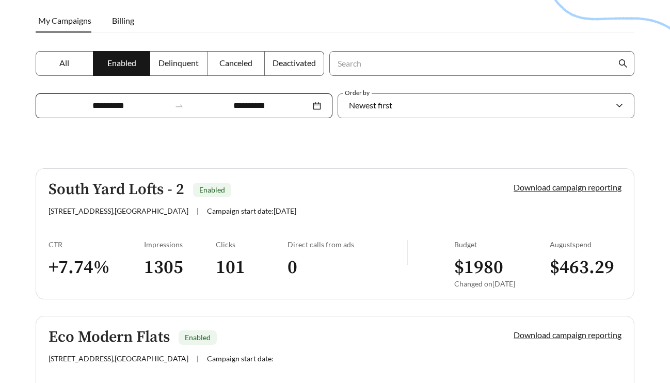 The image size is (670, 383). Describe the element at coordinates (96, 244) in the screenshot. I see `div: CTR` at that location.